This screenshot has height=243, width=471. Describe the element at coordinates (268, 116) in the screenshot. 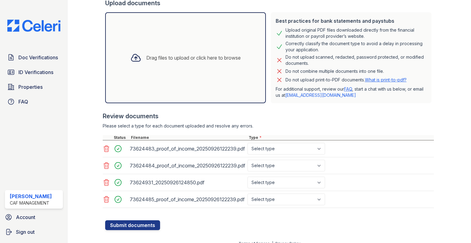

I see `div: Review documents` at that location.